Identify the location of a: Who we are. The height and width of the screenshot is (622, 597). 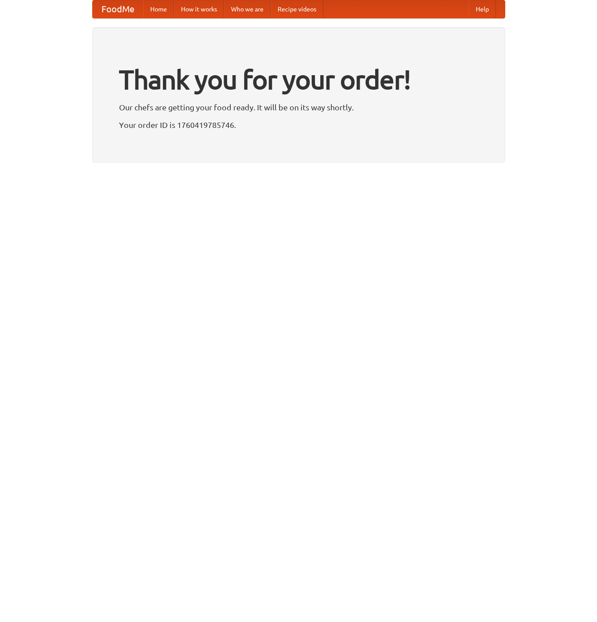
(247, 9).